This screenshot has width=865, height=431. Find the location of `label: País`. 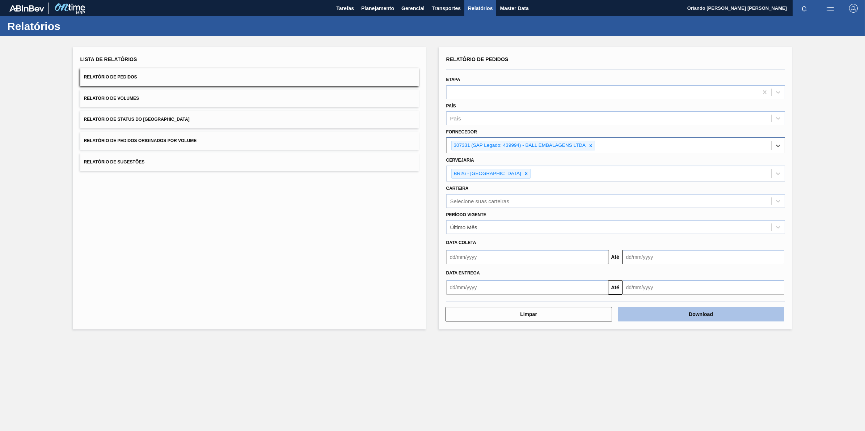

label: País is located at coordinates (451, 106).